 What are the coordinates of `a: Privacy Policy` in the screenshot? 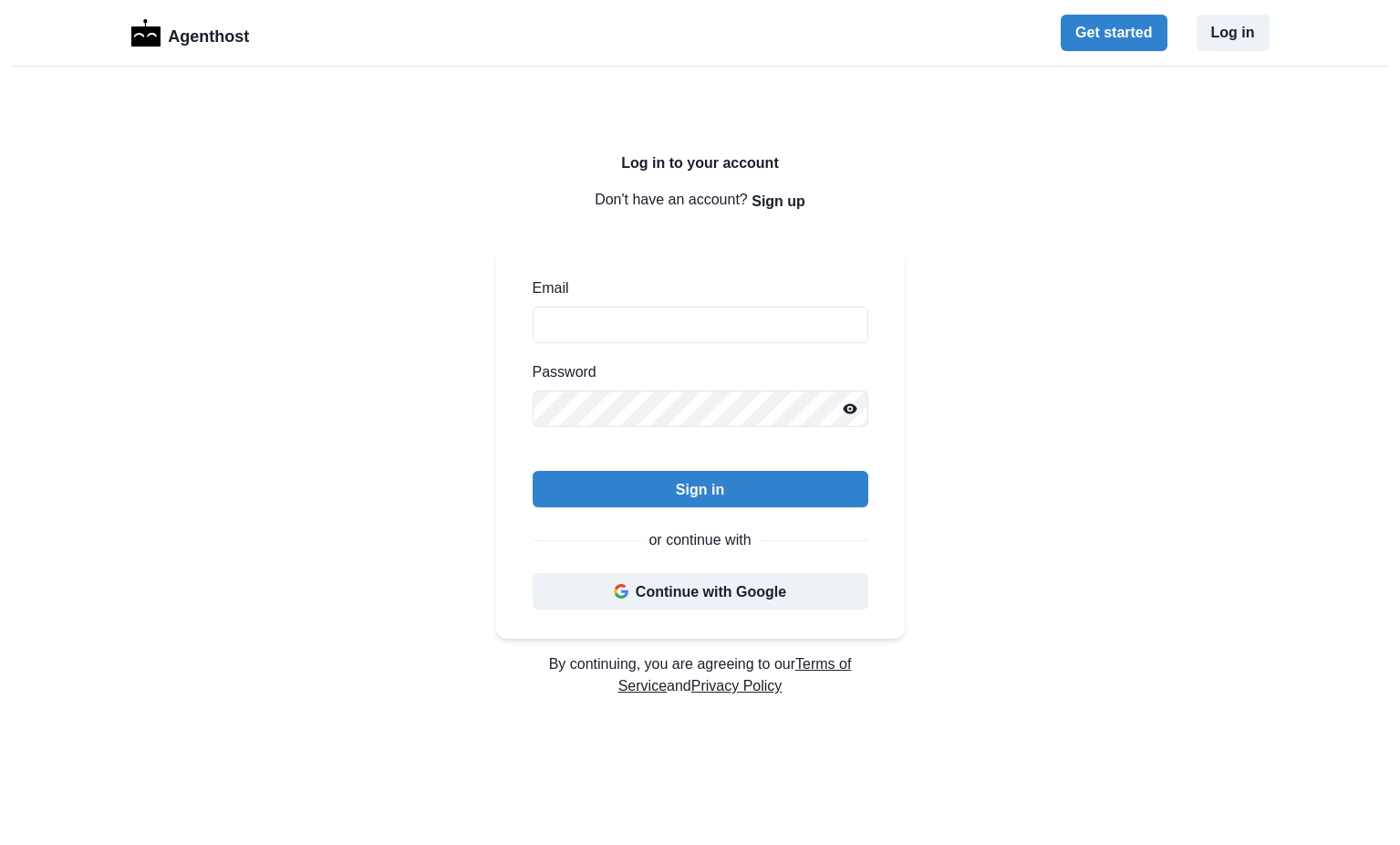 It's located at (737, 685).